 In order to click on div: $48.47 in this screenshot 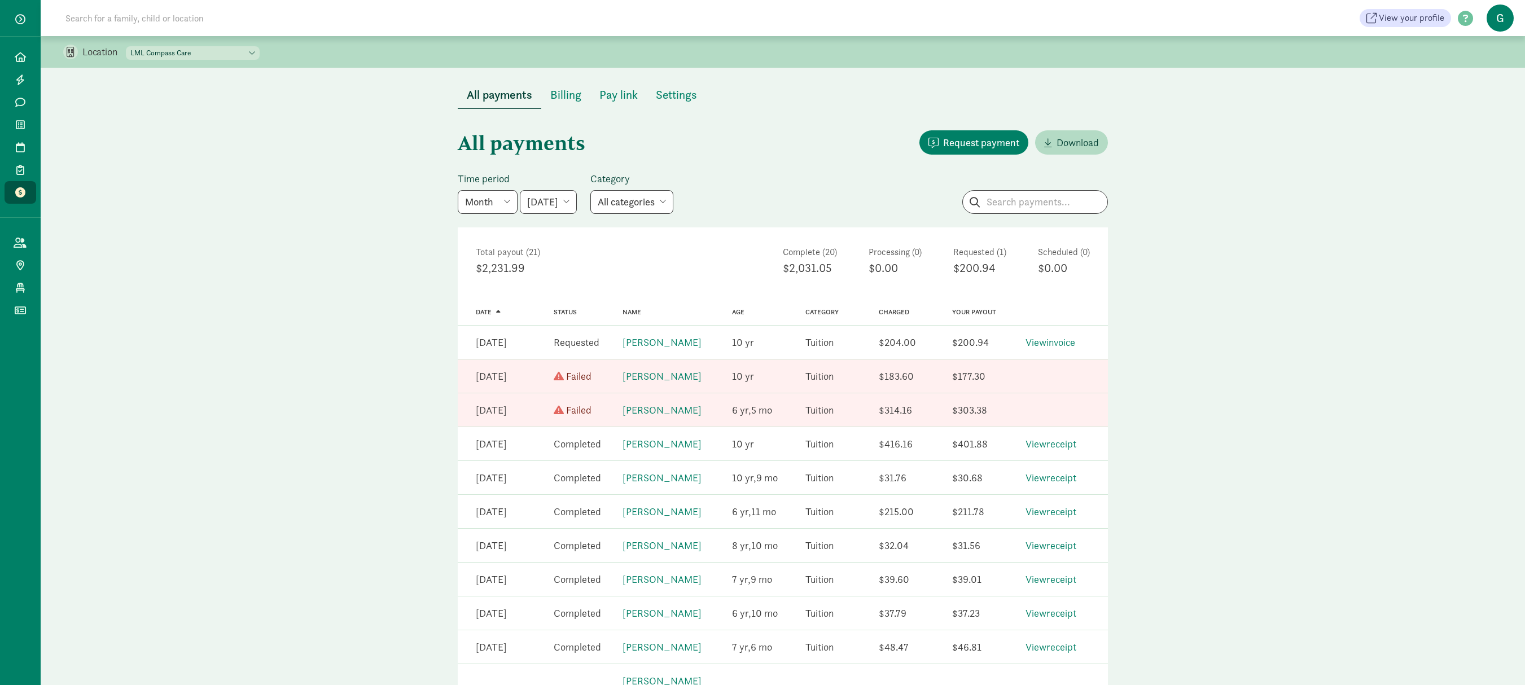, I will do `click(894, 647)`.